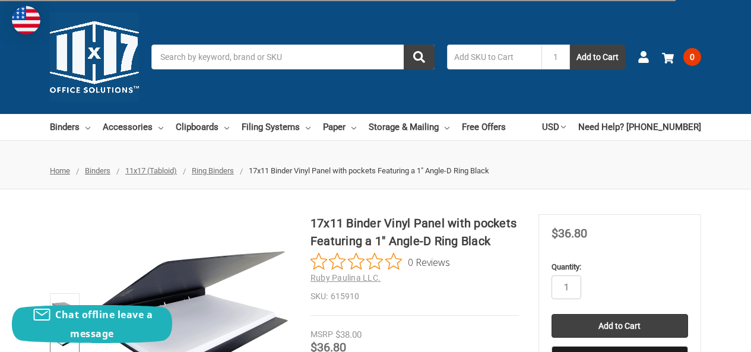  What do you see at coordinates (26, 20) in the screenshot?
I see `img: duty and tax information for United States` at bounding box center [26, 20].